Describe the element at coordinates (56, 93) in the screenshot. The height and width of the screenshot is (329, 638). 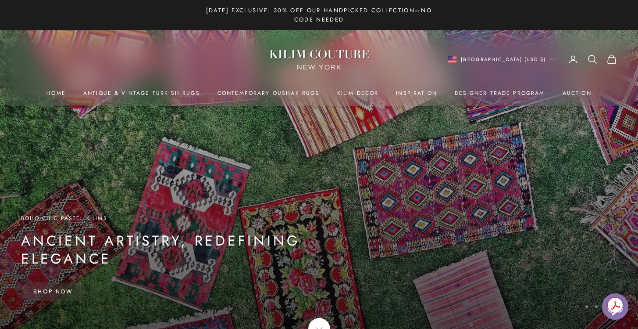
I see `a: Home` at that location.